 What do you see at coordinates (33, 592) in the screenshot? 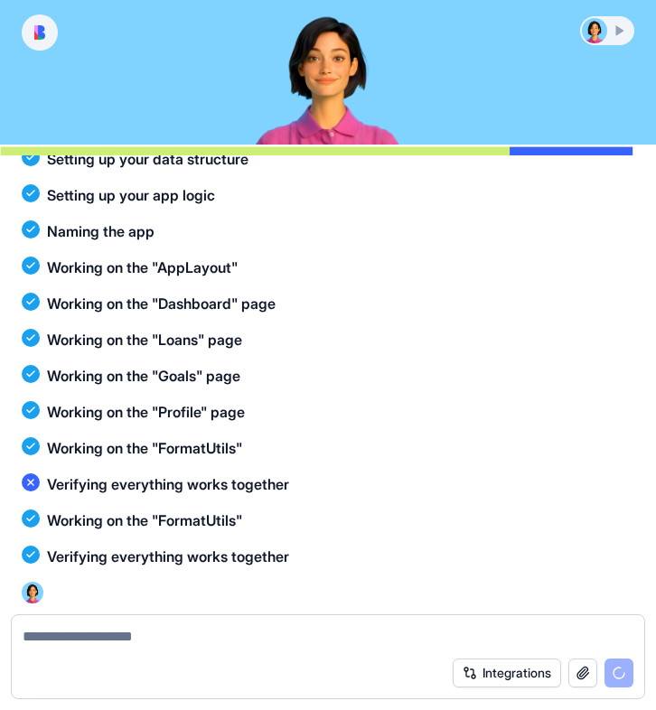
I see `img: Ella_00000_wcx2te.png` at bounding box center [33, 592].